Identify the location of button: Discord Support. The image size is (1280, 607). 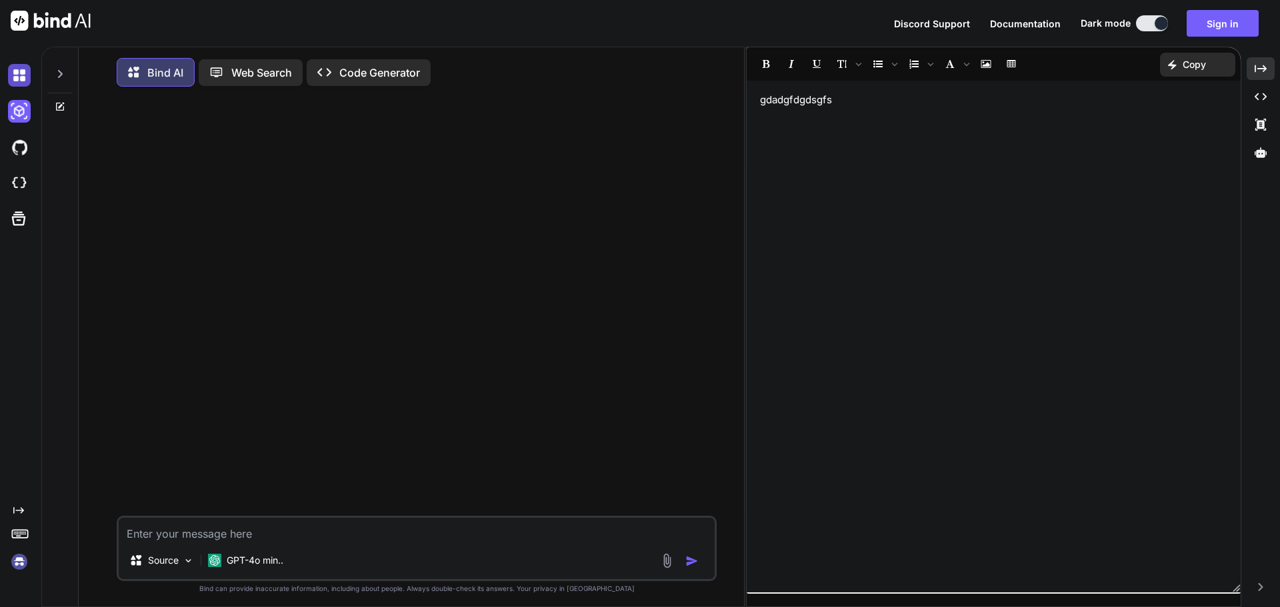
(932, 23).